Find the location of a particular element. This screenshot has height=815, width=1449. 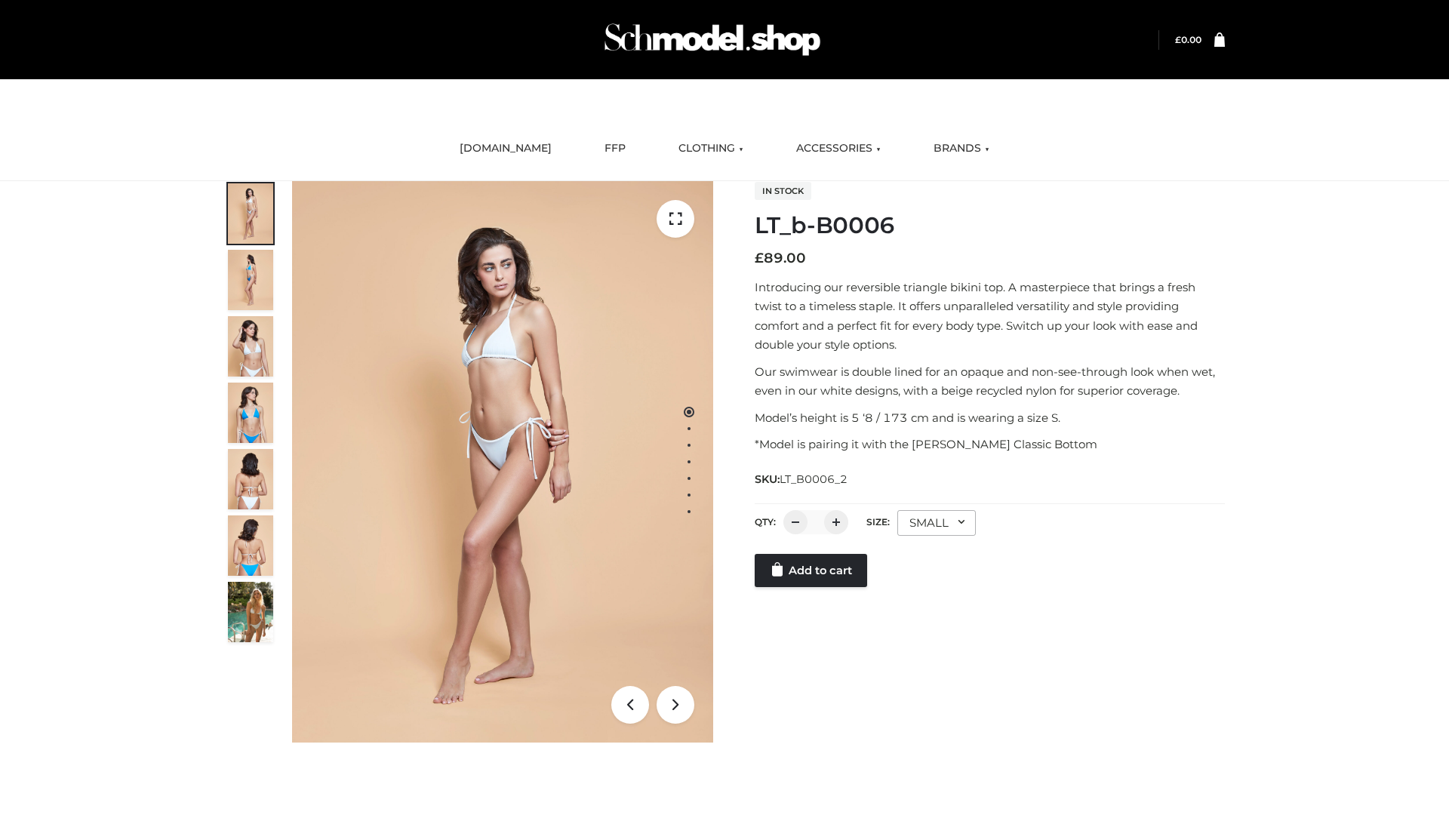

img: Schmodel Admin 964 is located at coordinates (712, 39).